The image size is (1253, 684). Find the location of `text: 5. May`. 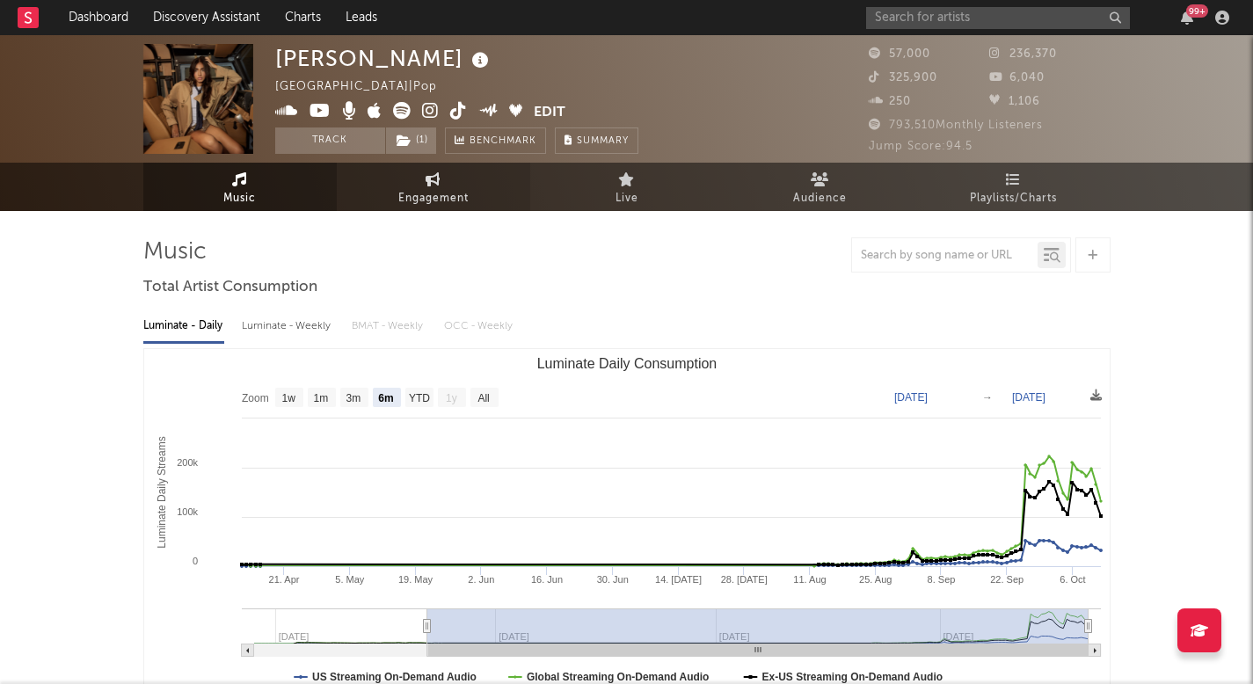

text: 5. May is located at coordinates (350, 580).